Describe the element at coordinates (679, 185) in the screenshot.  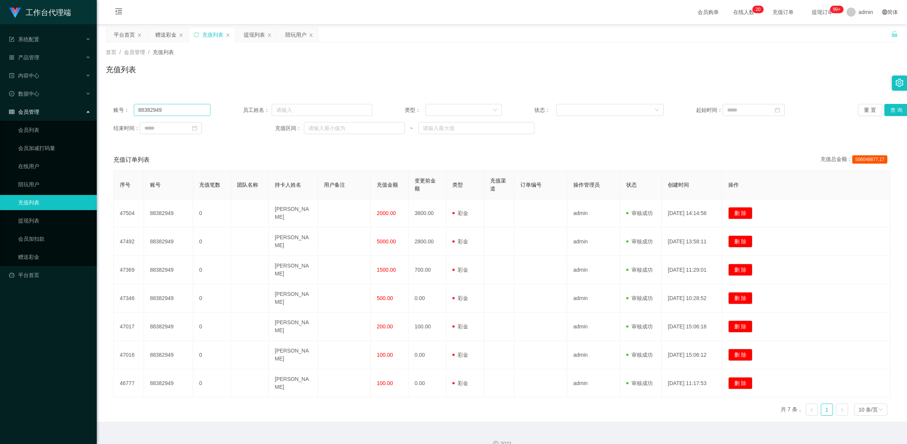
I see `span: 创建时间` at that location.